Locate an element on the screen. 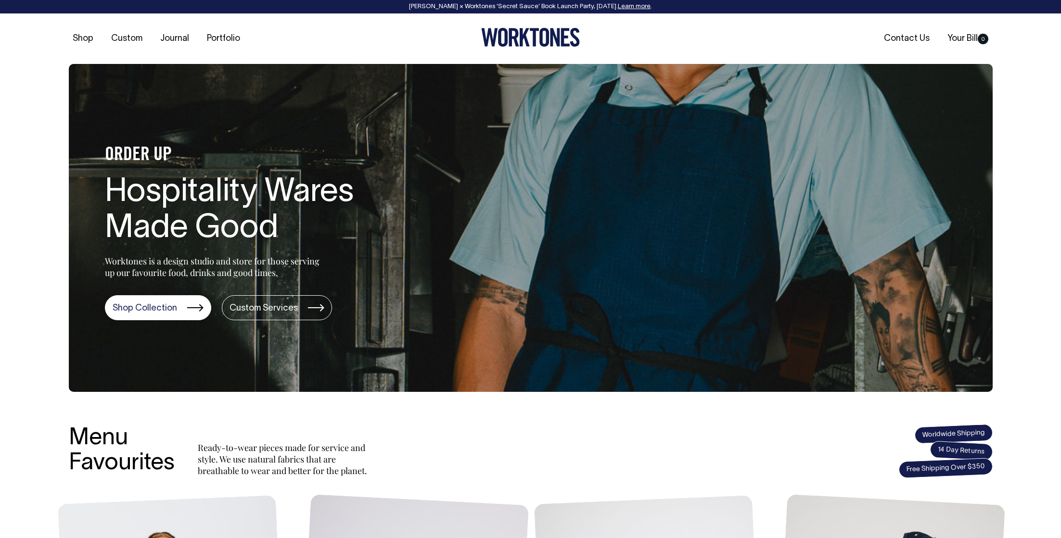  span: Worldwide Shipping is located at coordinates (953, 434).